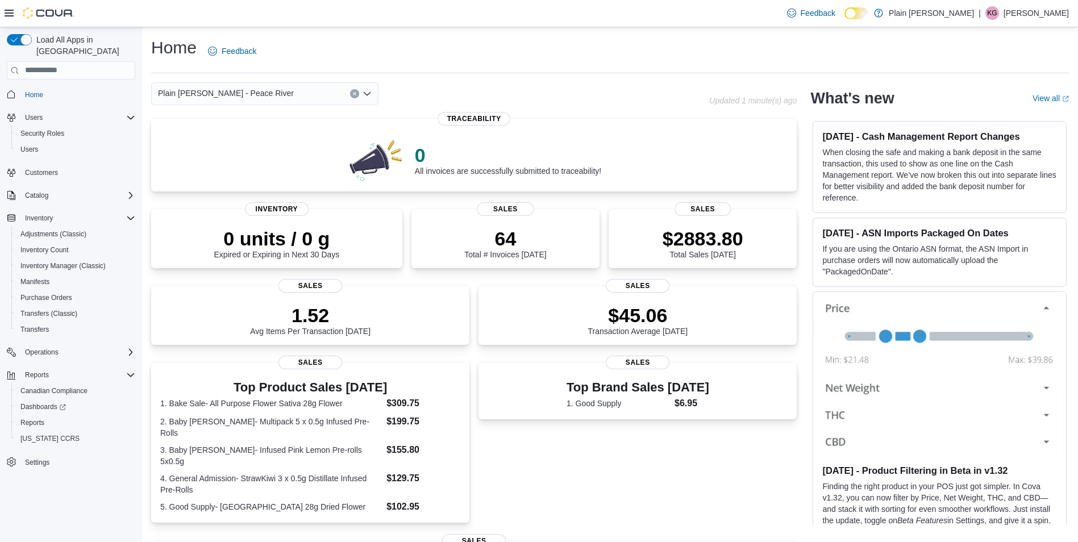  I want to click on span: Security Roles, so click(42, 133).